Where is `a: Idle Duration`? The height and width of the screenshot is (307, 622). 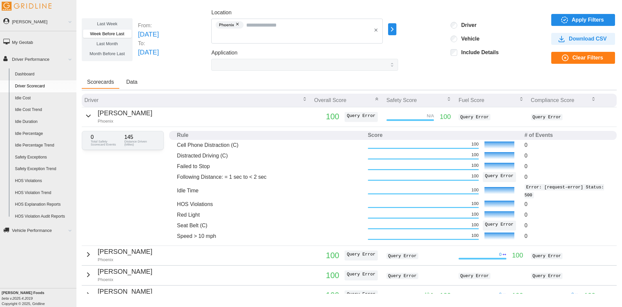
a: Idle Duration is located at coordinates (44, 122).